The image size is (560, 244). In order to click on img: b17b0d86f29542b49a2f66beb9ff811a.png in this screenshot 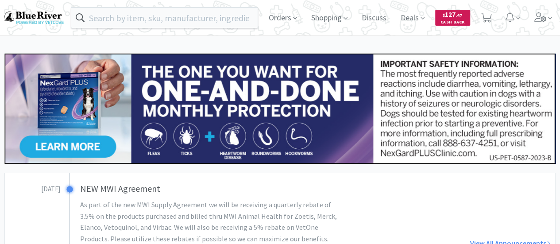, I will do `click(34, 17)`.